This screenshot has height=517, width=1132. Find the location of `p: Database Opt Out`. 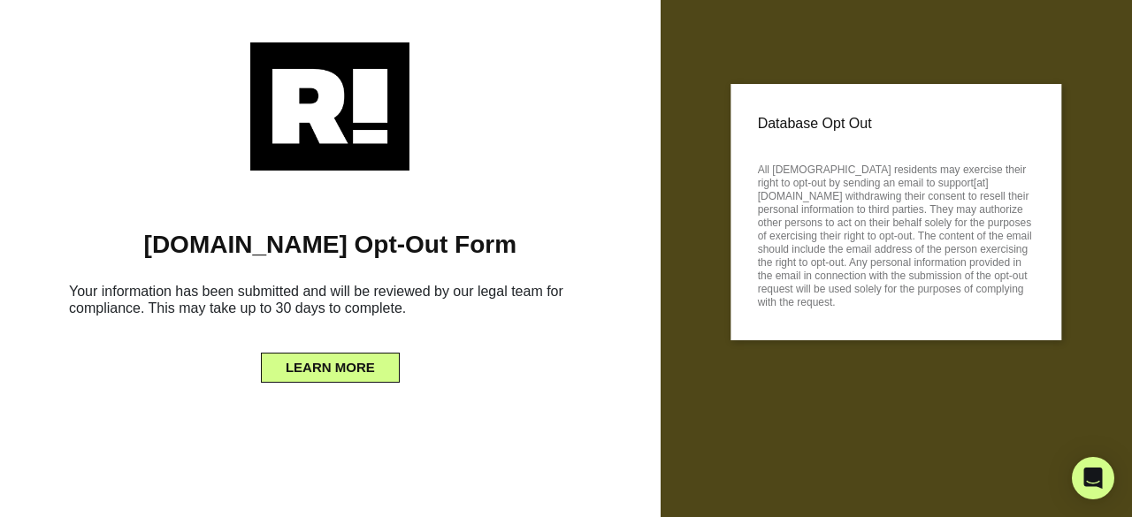

p: Database Opt Out is located at coordinates (896, 124).